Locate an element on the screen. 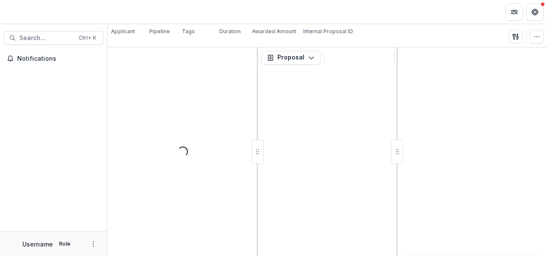  button: More is located at coordinates (93, 243).